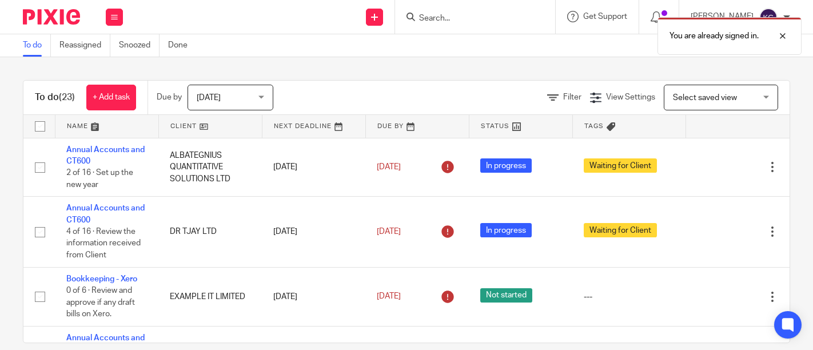  I want to click on span: 0 of 6 · Review and approve if any draft bills on Xero., so click(101, 302).